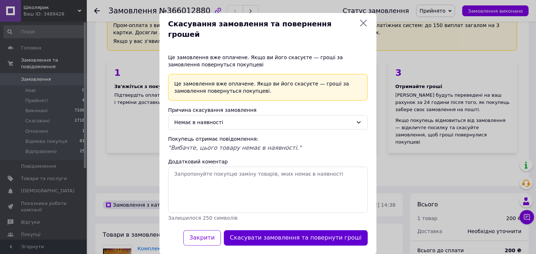 This screenshot has height=254, width=536. Describe the element at coordinates (263, 123) in the screenshot. I see `div: Немає в наявності` at that location.